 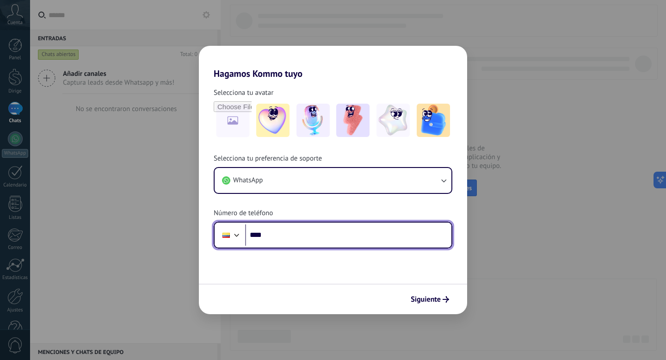 What do you see at coordinates (426, 299) in the screenshot?
I see `font: Siguiente` at bounding box center [426, 299].